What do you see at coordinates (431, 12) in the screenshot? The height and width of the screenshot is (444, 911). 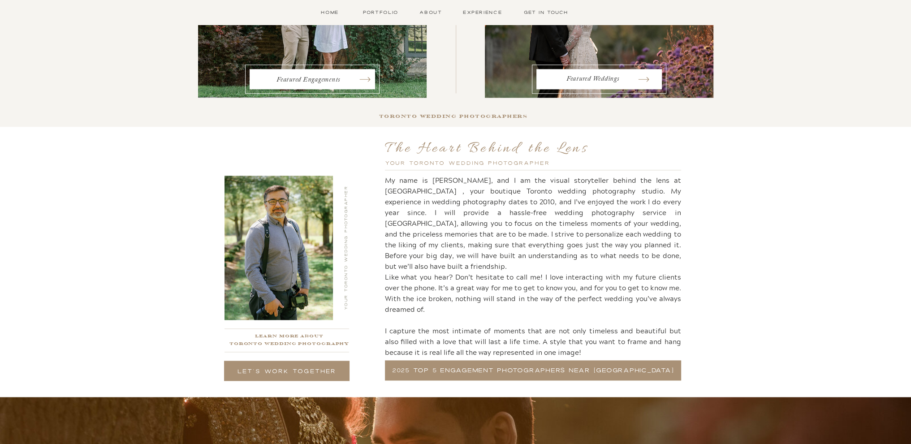 I see `a: About` at bounding box center [431, 12].